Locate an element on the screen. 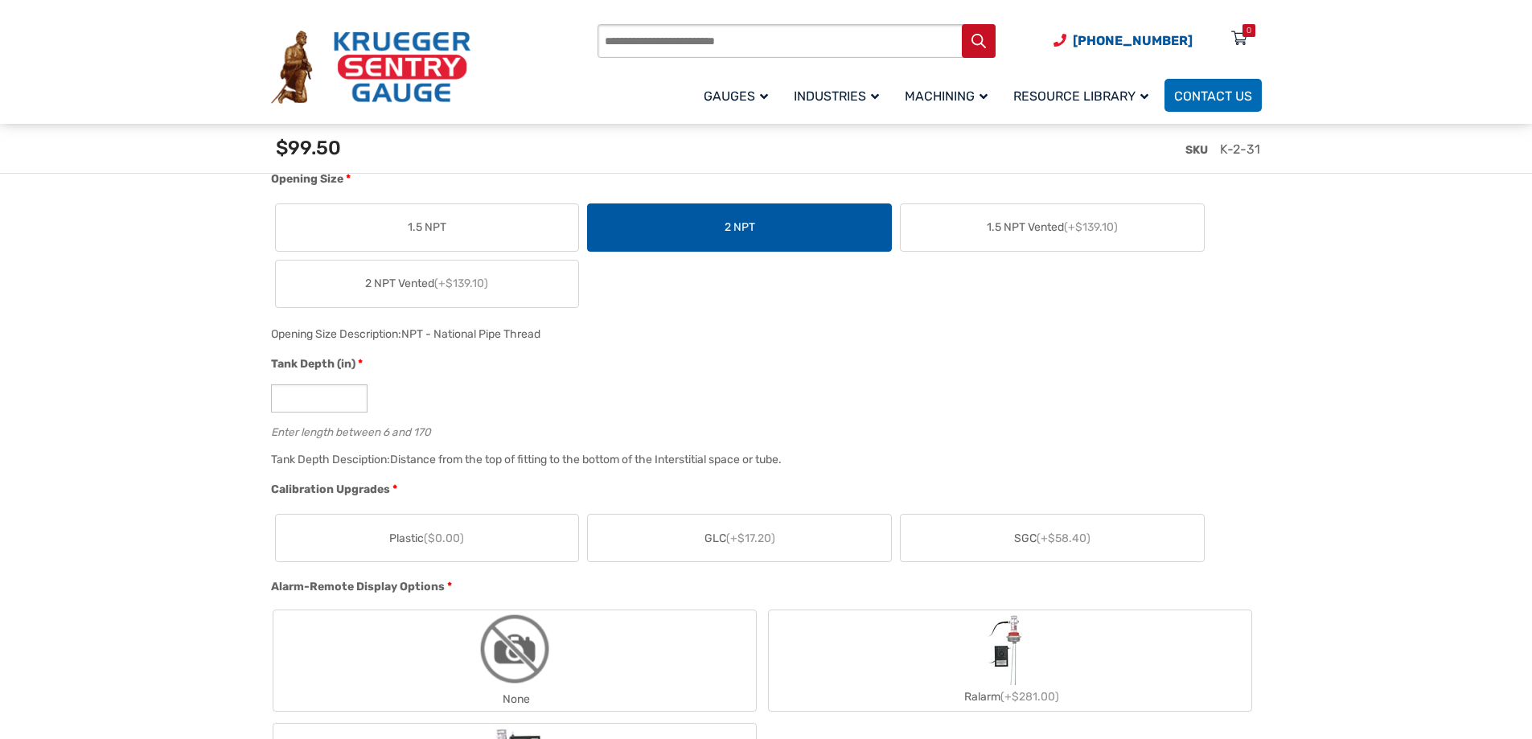  span: GLC is located at coordinates (740, 538).